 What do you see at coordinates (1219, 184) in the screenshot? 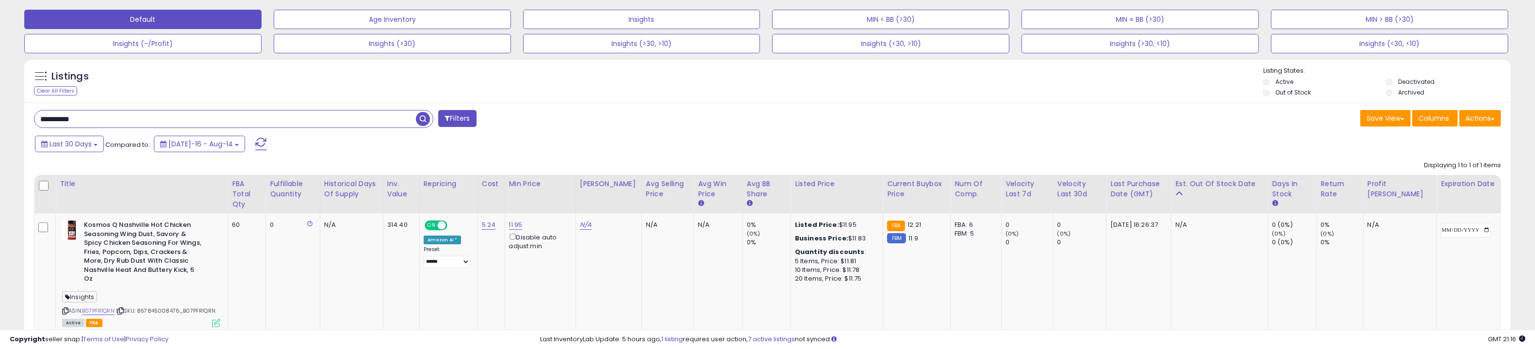
I see `div: Est. Out Of Stock Date` at bounding box center [1219, 184].